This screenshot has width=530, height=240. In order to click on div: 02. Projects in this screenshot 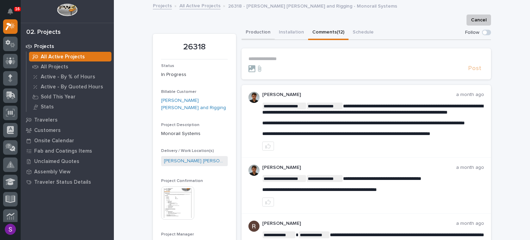, I will do `click(43, 32)`.